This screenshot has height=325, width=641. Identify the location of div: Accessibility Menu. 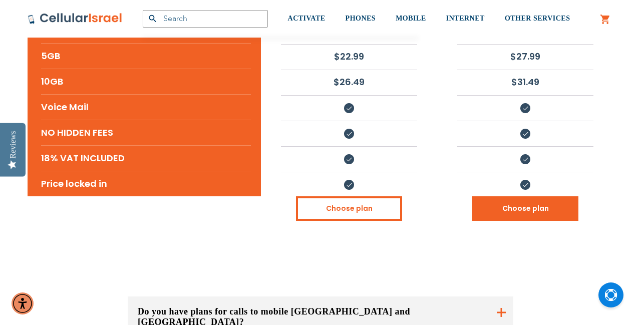
(23, 304).